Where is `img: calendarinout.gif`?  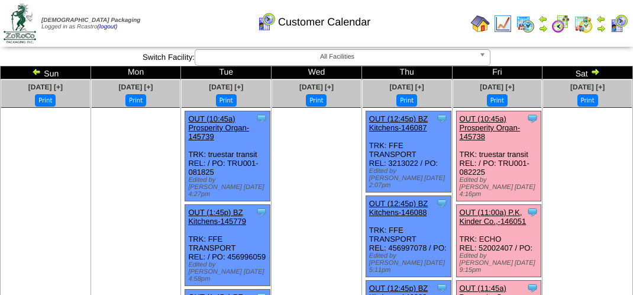 img: calendarinout.gif is located at coordinates (583, 24).